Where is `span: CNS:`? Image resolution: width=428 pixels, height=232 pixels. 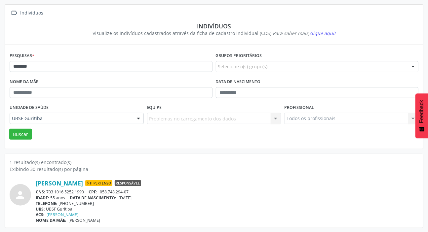 span: CNS: is located at coordinates (40, 192).